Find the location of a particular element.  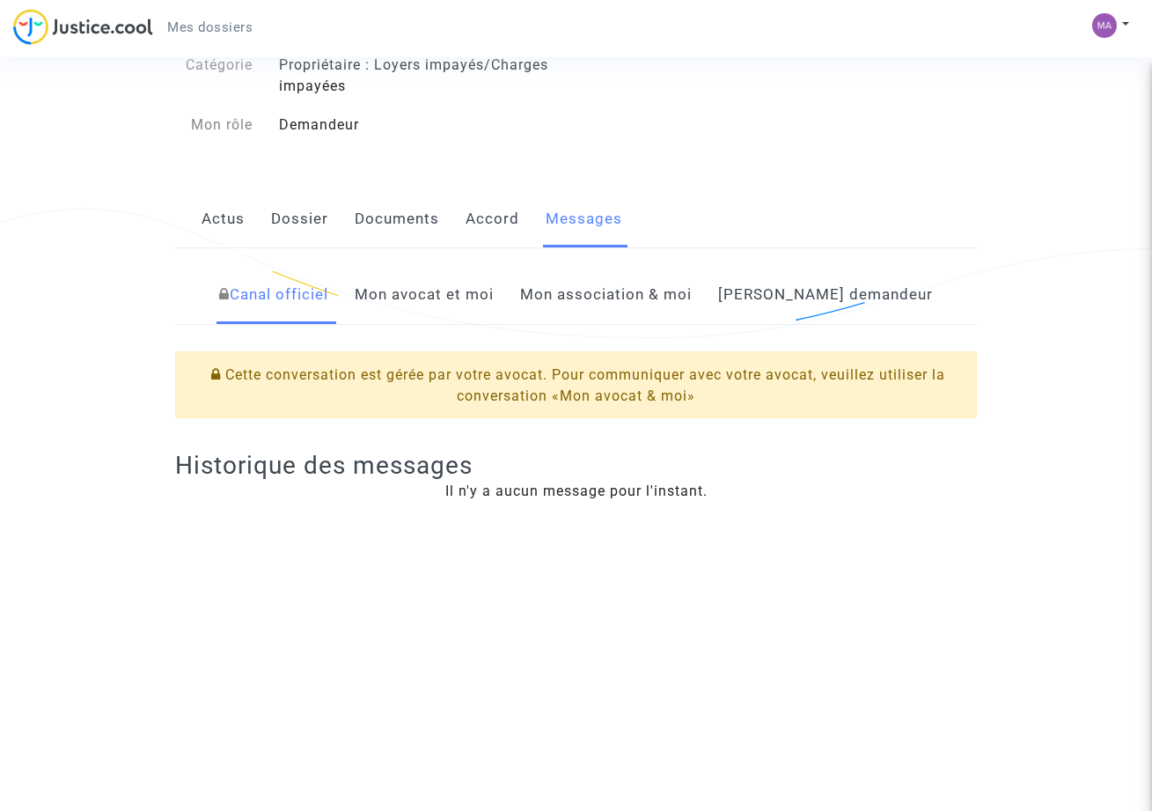

h2: Historique des messages is located at coordinates (576, 465).